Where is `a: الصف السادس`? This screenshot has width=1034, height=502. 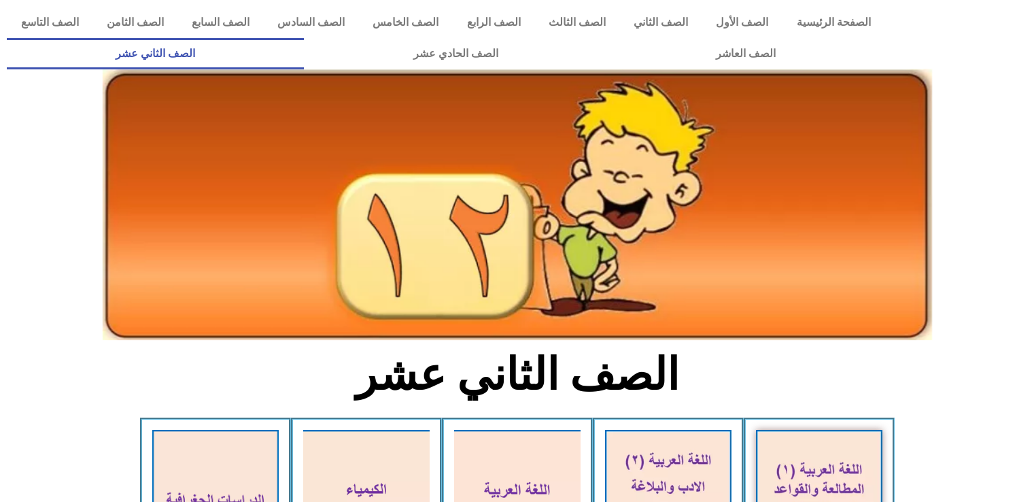 a: الصف السادس is located at coordinates (312, 22).